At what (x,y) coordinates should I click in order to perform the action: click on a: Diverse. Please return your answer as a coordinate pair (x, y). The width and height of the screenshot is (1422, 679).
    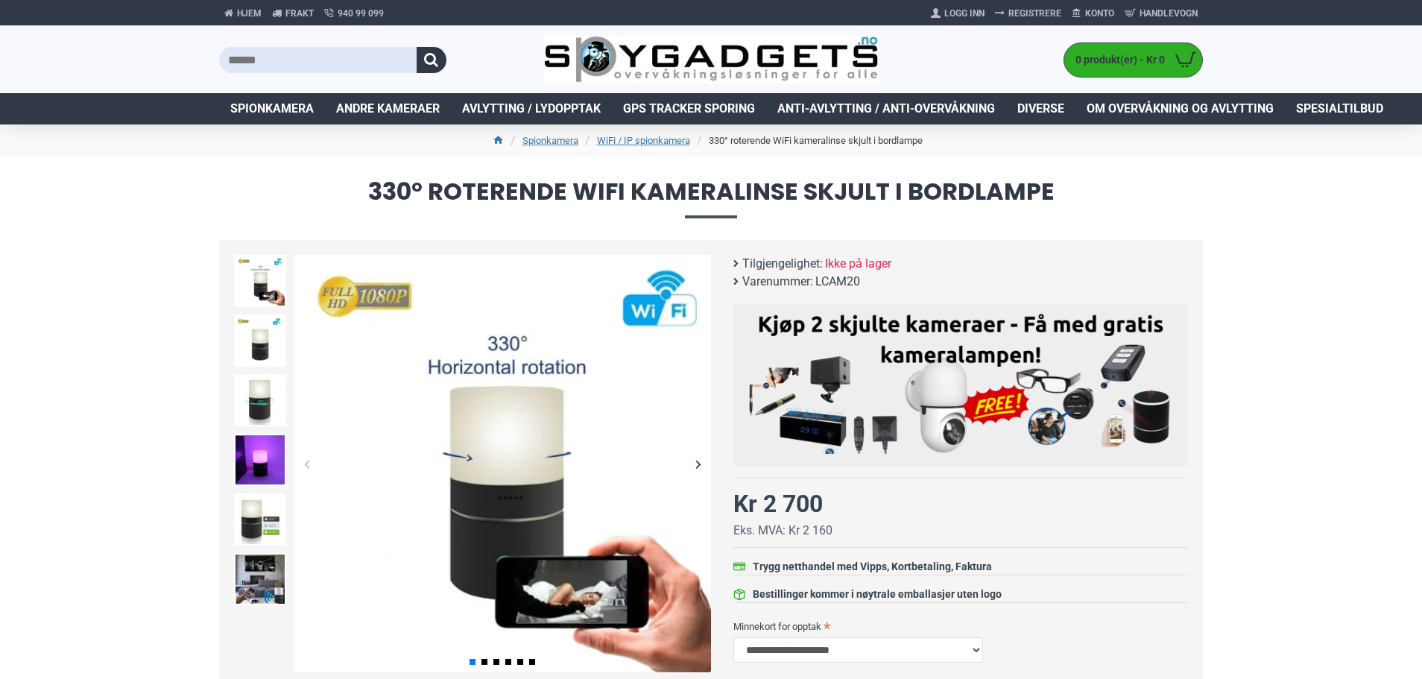
    Looking at the image, I should click on (1041, 109).